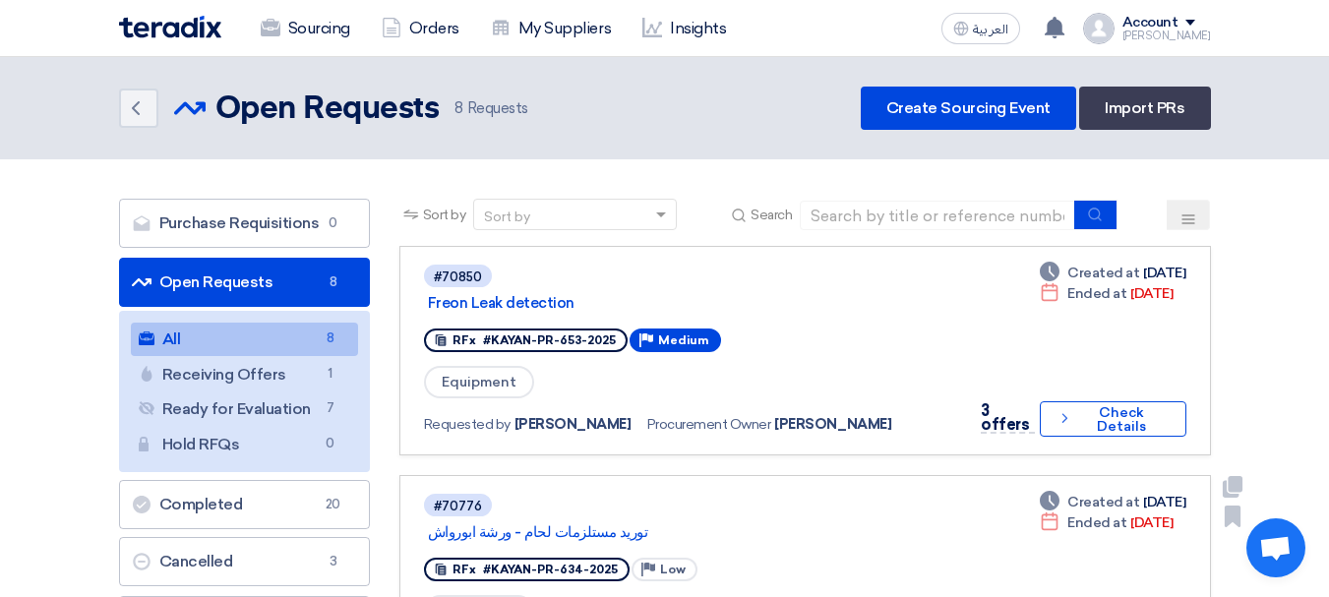  What do you see at coordinates (244, 223) in the screenshot?
I see `a: Purchase Requisitions0` at bounding box center [244, 223].